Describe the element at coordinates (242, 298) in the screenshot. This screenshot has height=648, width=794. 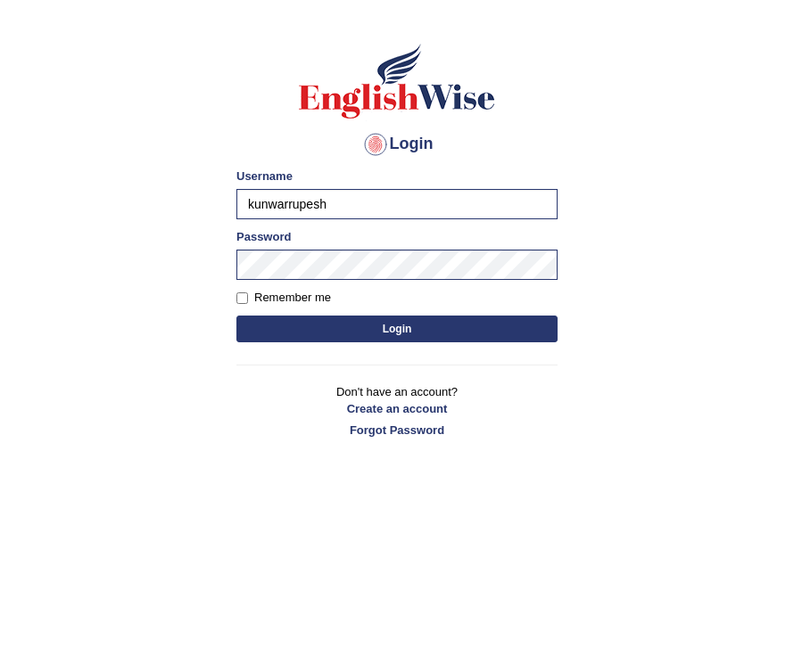
I see `input: Remember me` at that location.